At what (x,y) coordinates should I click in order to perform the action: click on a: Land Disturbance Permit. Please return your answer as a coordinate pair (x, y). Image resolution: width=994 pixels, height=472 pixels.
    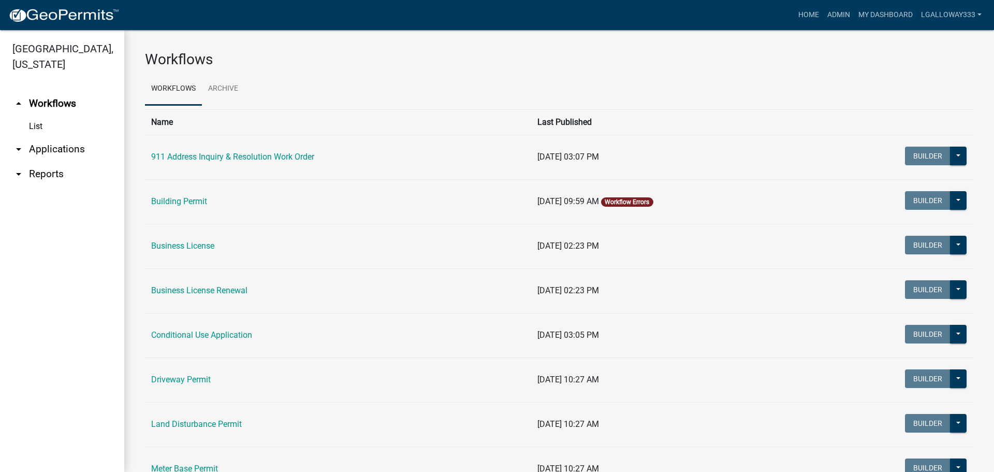
    Looking at the image, I should click on (196, 423).